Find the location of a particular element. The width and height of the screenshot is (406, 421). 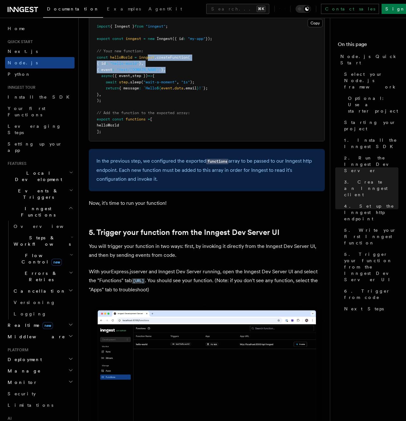

span: "inngest" is located at coordinates (155, 26).